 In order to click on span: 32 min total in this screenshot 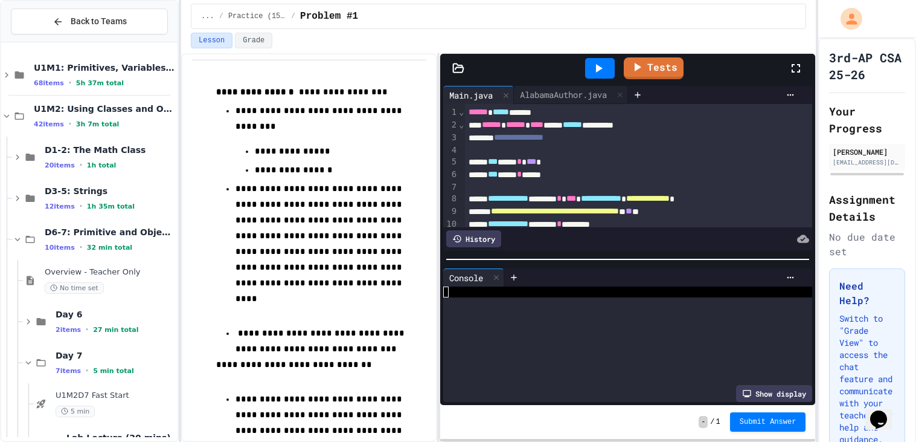, I will do `click(109, 247)`.